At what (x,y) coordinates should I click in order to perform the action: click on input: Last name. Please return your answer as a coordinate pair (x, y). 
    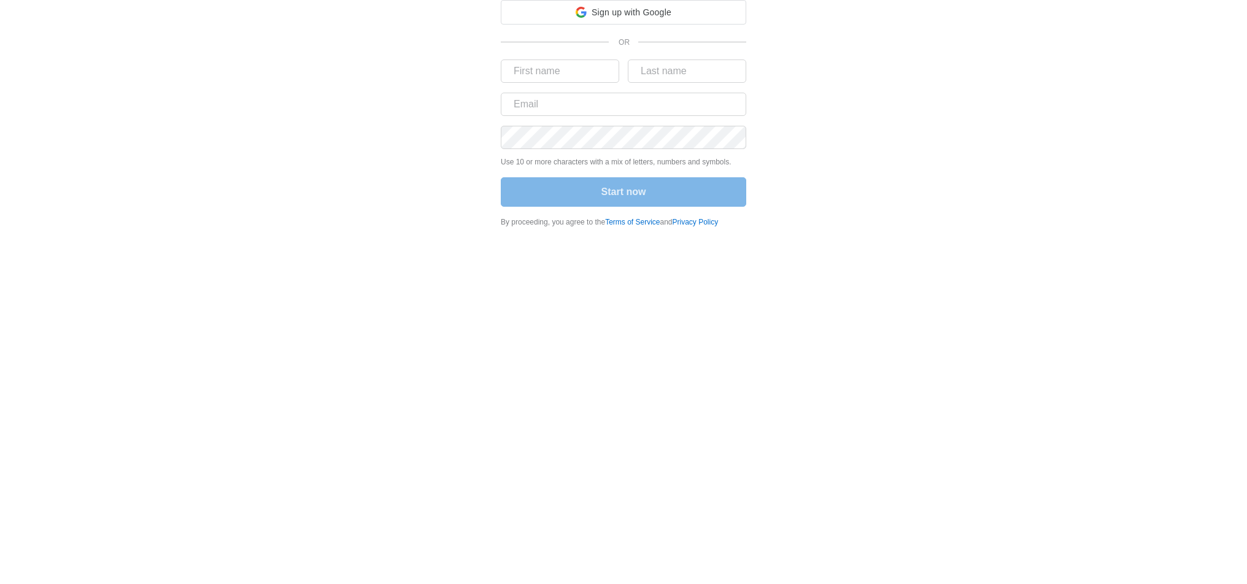
    Looking at the image, I should click on (686, 71).